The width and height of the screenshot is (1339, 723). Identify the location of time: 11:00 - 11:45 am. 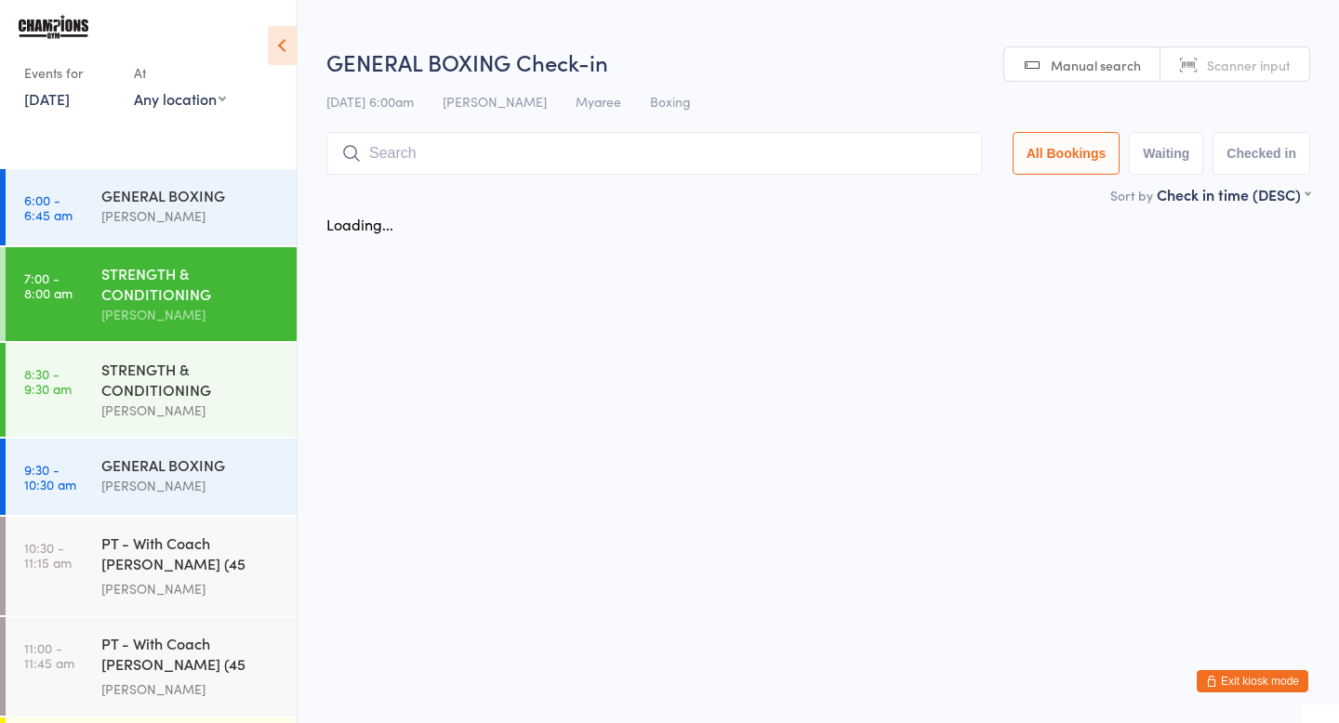
(49, 656).